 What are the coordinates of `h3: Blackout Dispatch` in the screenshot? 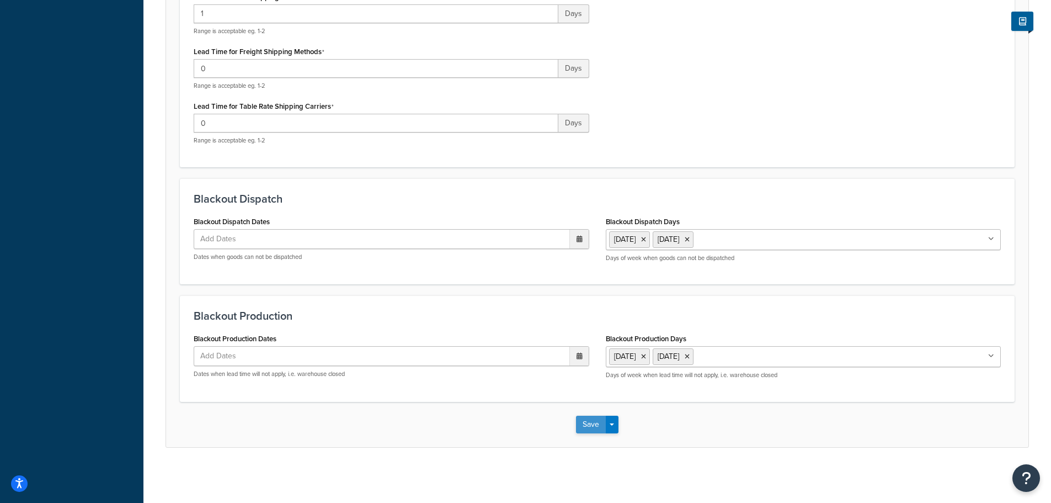 It's located at (597, 199).